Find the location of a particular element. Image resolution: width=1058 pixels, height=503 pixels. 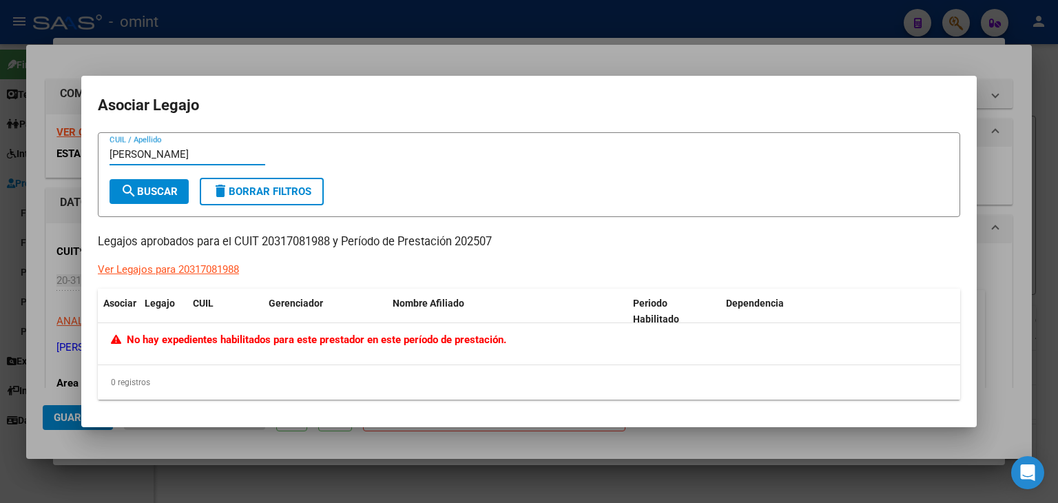

datatable-header-cell: Legajo is located at coordinates (163, 311).